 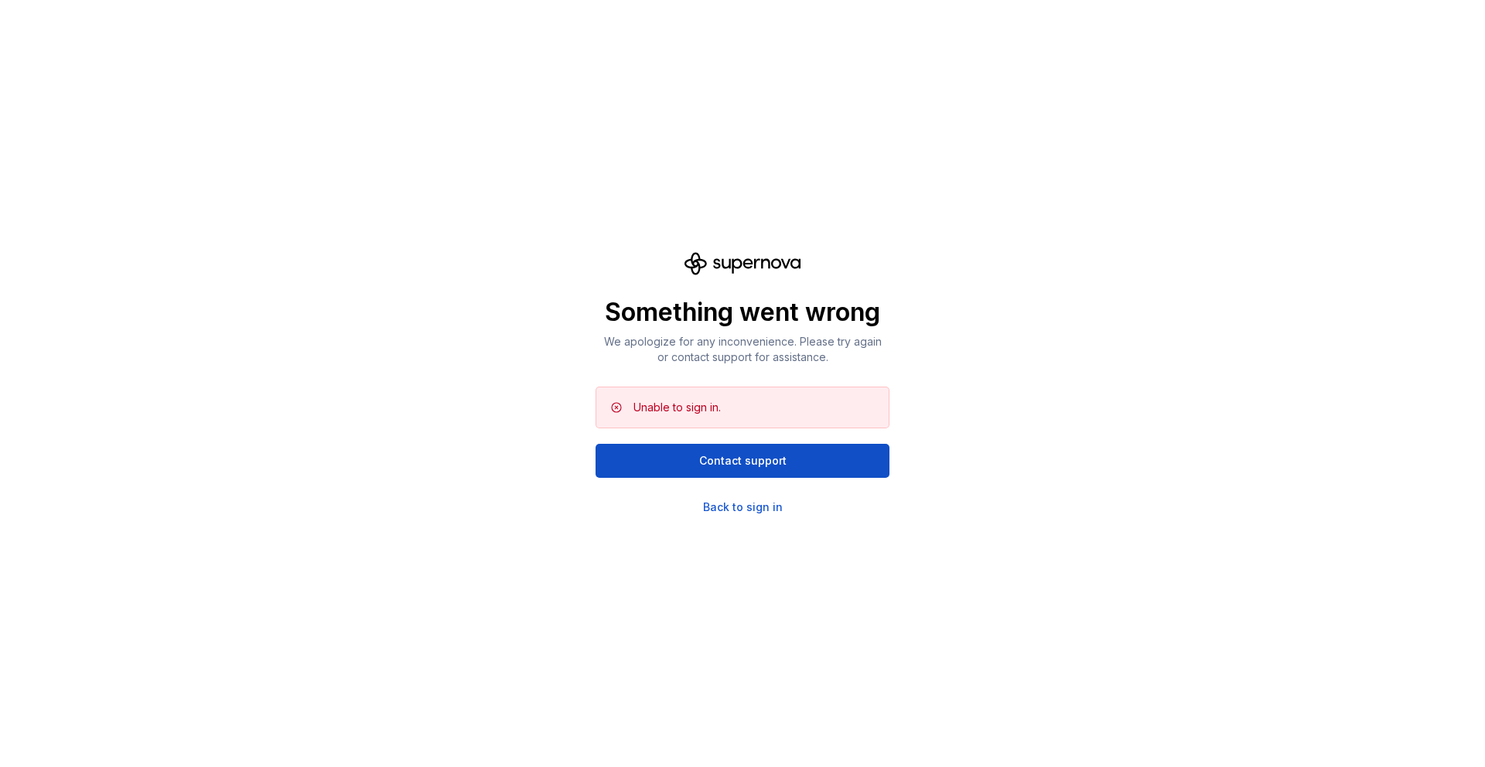 I want to click on div: Back to sign in, so click(x=743, y=508).